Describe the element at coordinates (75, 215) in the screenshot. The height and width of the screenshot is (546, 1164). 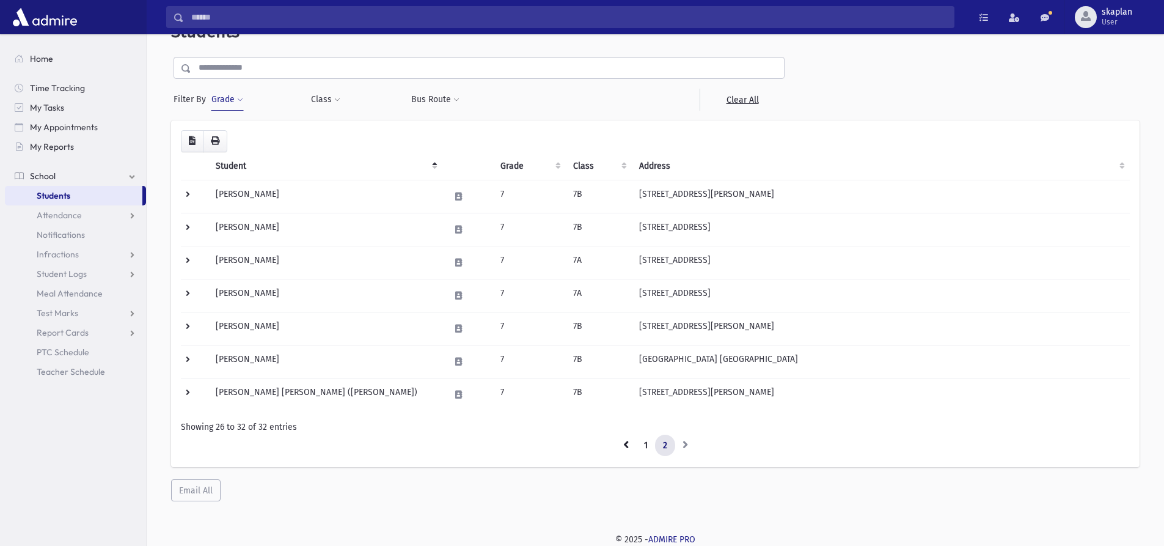
I see `a: Attendance` at that location.